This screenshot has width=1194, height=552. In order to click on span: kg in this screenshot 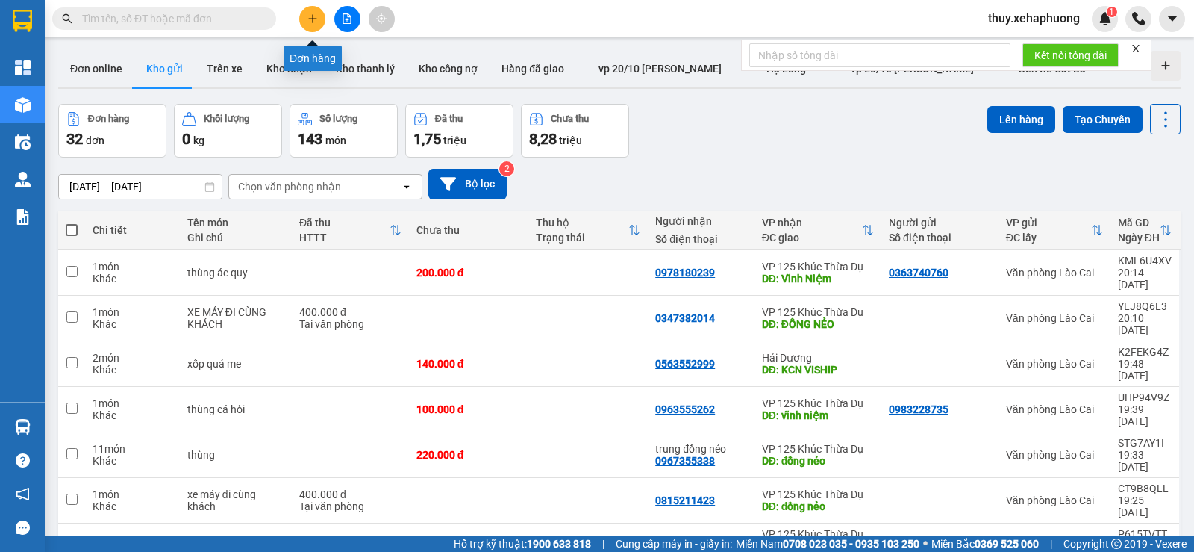, I will do `click(199, 140)`.